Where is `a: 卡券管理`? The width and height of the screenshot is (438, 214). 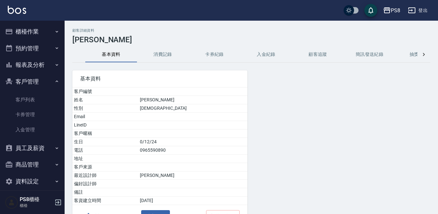 a: 卡券管理 is located at coordinates (32, 115).